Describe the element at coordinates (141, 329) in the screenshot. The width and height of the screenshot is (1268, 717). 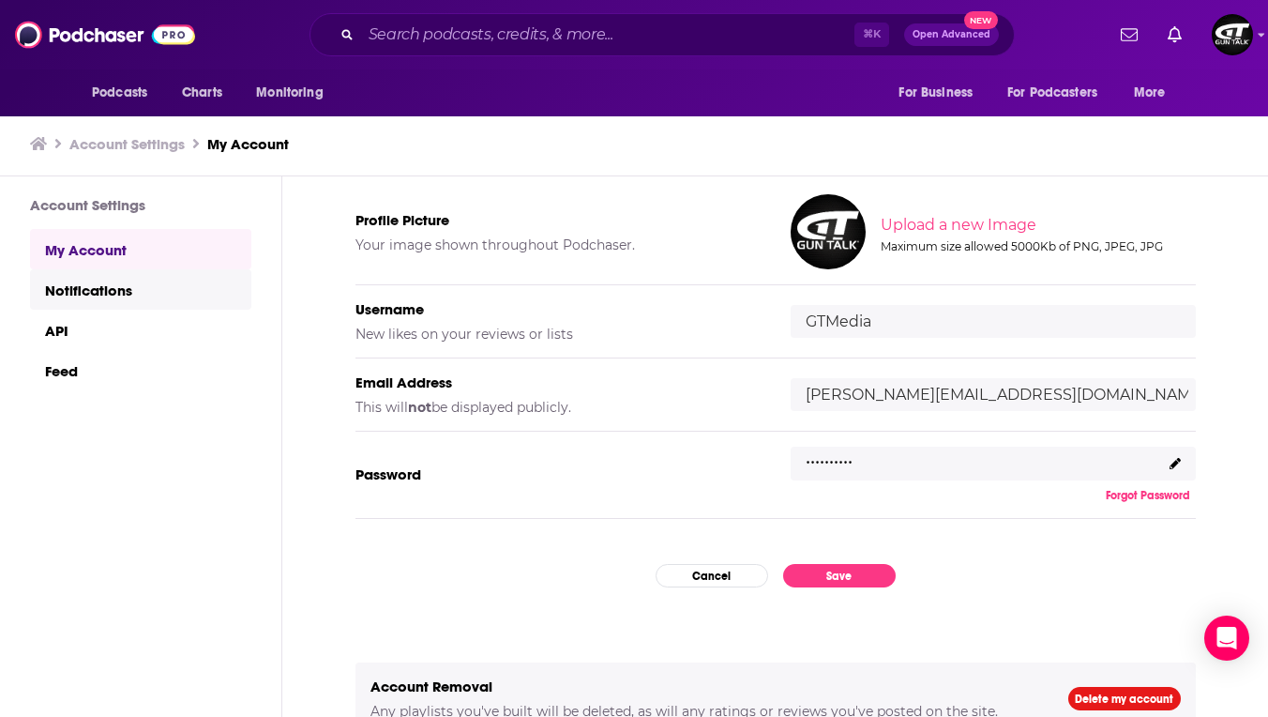
I see `a: API` at that location.